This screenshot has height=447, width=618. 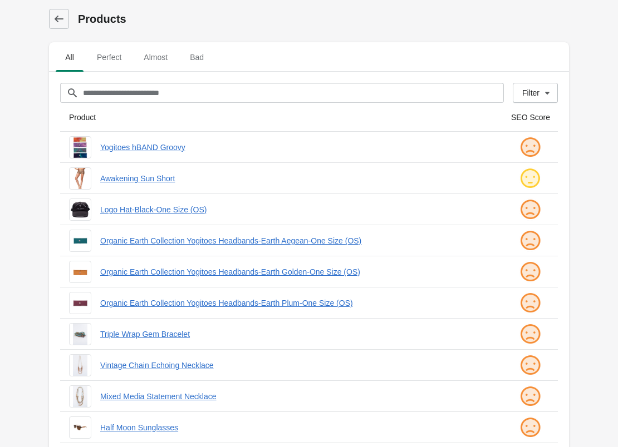 What do you see at coordinates (281, 117) in the screenshot?
I see `th: Product` at bounding box center [281, 117].